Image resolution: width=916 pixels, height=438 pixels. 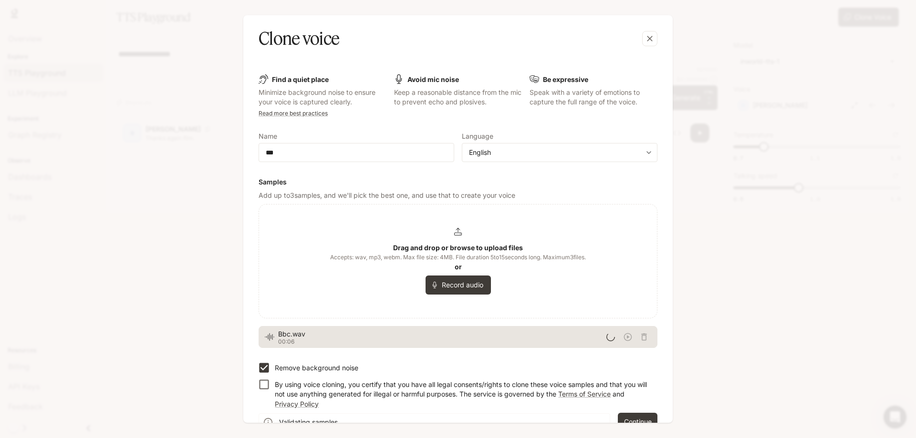 I want to click on b: Be expressive, so click(x=565, y=79).